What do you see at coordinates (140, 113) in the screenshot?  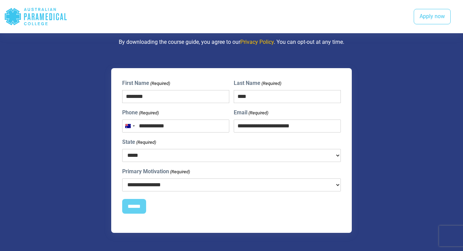 I see `label: Phone` at bounding box center [140, 113].